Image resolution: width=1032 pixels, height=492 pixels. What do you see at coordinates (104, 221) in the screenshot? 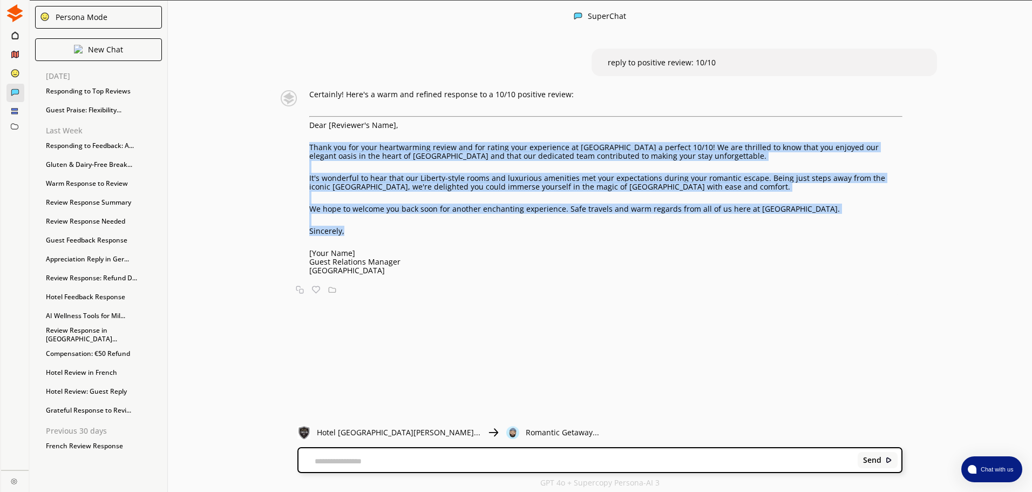
I see `div: Review Response Needed` at bounding box center [104, 221].